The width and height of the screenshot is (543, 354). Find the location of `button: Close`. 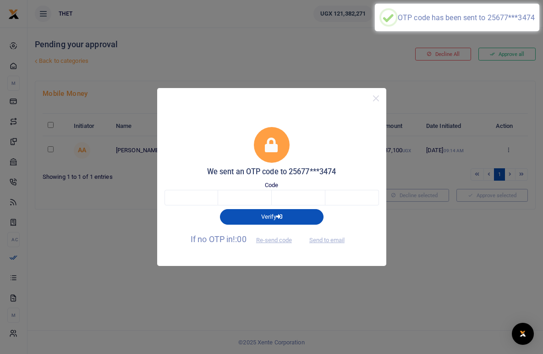

button: Close is located at coordinates (376, 98).